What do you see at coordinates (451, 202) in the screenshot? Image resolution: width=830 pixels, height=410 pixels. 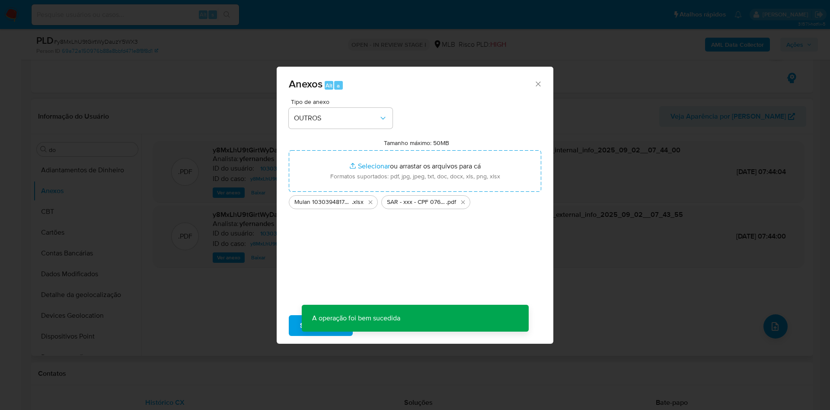 I see `span: .pdf` at bounding box center [451, 202].